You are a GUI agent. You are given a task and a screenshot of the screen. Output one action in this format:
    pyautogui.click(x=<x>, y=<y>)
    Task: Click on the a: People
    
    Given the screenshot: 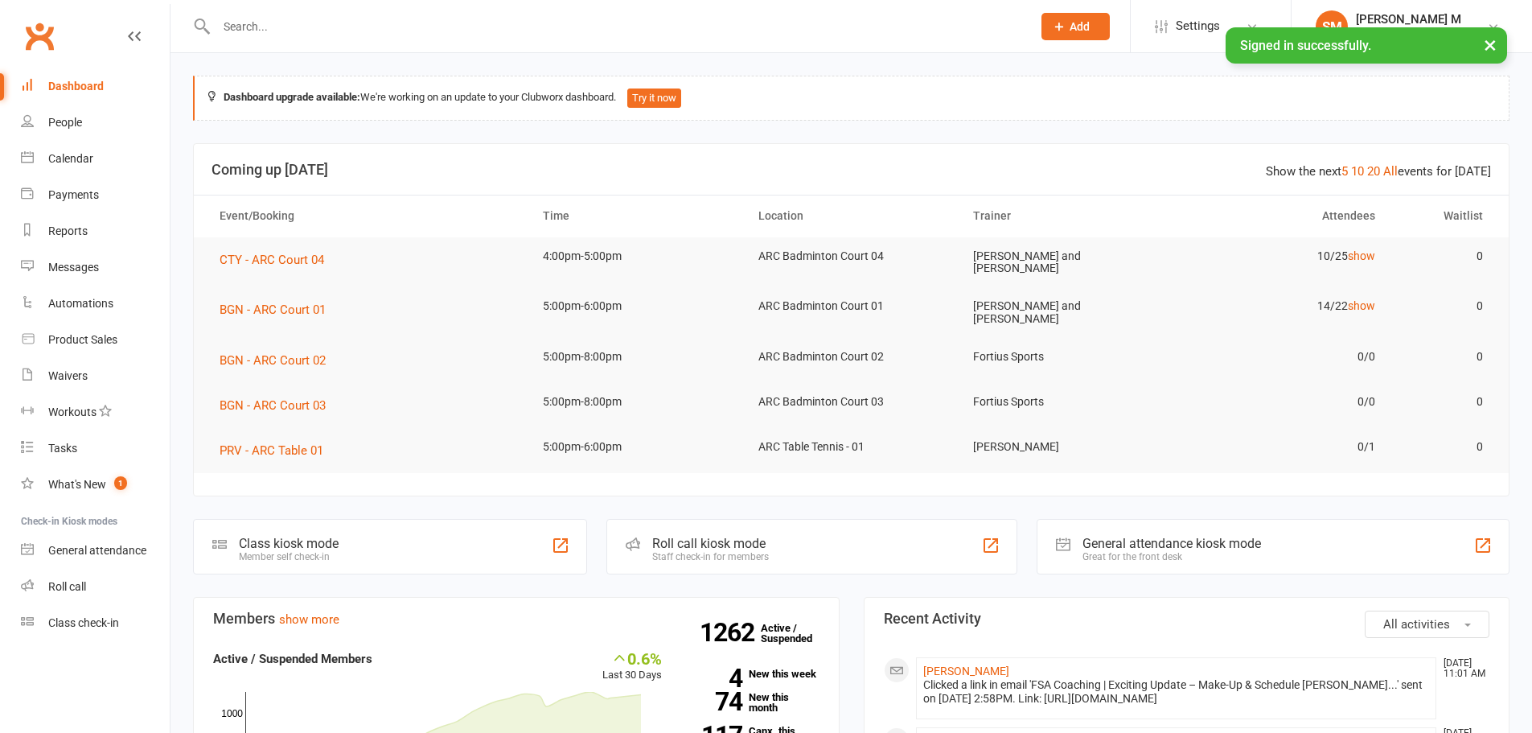 What is the action you would take?
    pyautogui.click(x=95, y=122)
    